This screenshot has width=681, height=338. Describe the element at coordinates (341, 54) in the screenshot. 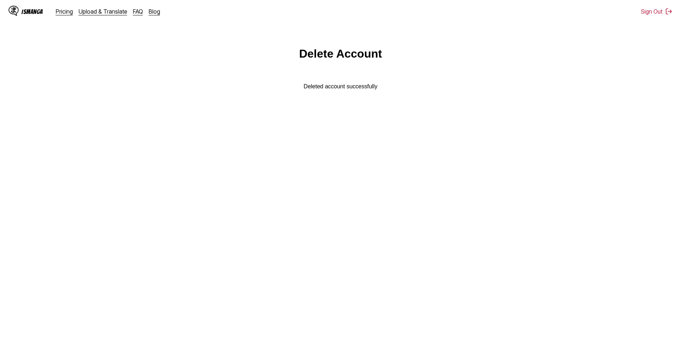

I see `h1: Delete Account` at that location.